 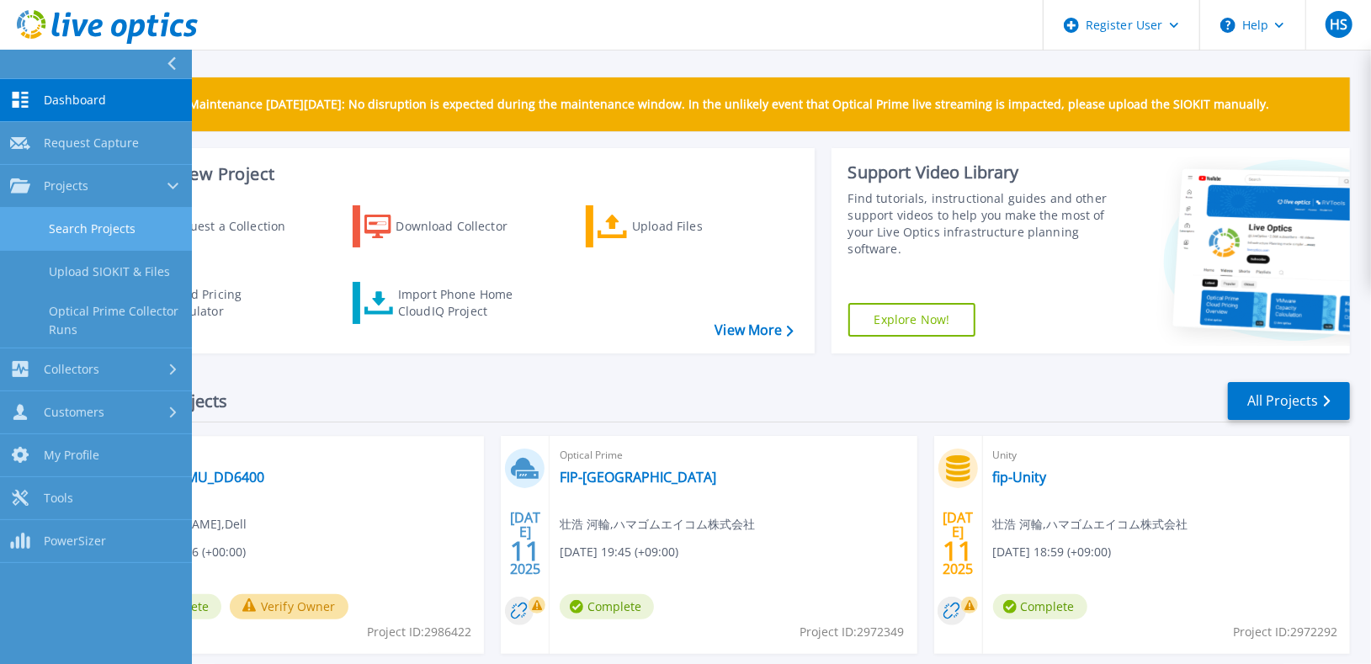 What do you see at coordinates (66, 186) in the screenshot?
I see `span: Projects` at bounding box center [66, 186].